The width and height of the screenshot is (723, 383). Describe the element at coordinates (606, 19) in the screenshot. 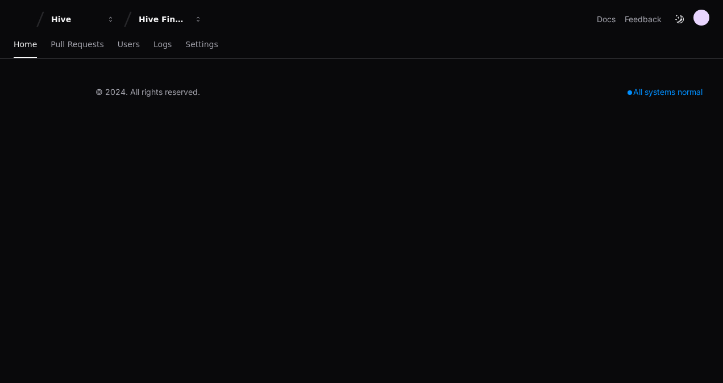

I see `a: Docs` at that location.